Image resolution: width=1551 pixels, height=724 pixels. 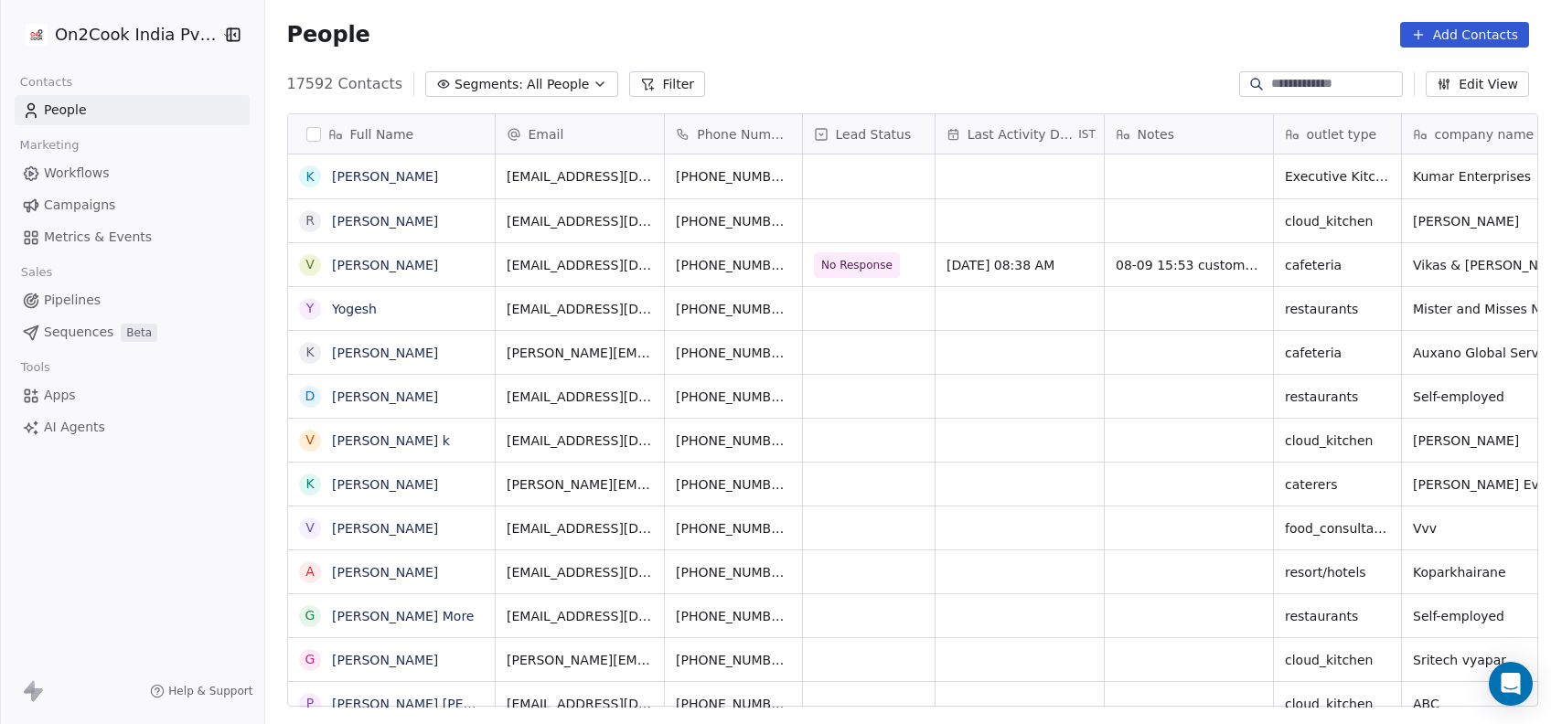 What do you see at coordinates (1337, 176) in the screenshot?
I see `span: Executive Kitchens` at bounding box center [1337, 176].